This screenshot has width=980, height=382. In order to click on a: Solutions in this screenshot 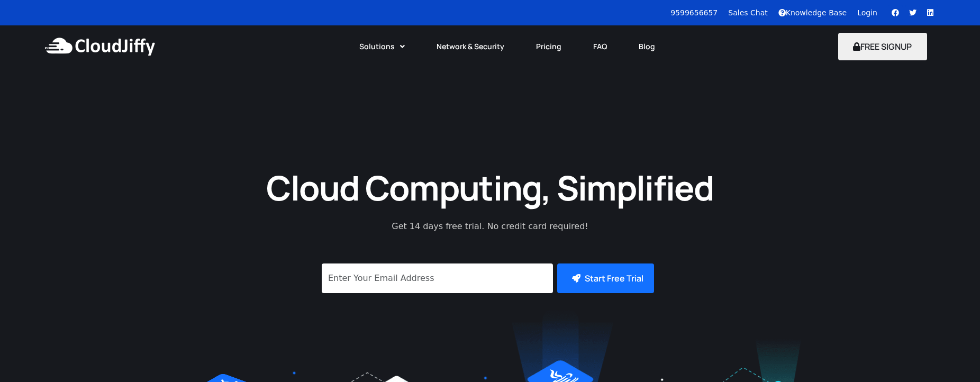, I will do `click(382, 47)`.